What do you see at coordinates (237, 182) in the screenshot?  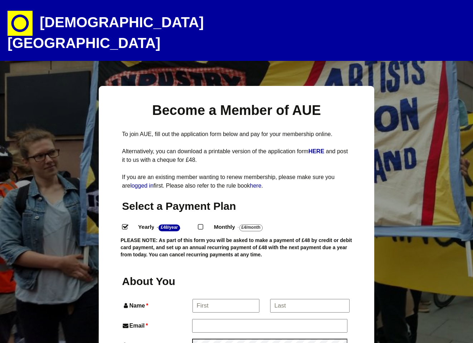 I see `p: If you are an existing member wanting to renew membership, please make sure you are first. Please...` at bounding box center [237, 182].